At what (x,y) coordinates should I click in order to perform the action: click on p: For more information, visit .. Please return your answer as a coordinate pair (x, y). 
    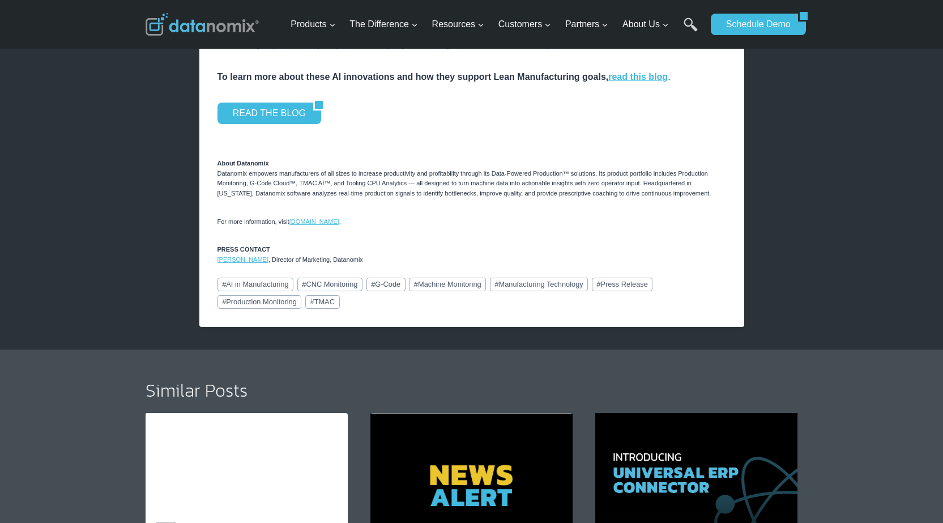
    Looking at the image, I should click on (472, 222).